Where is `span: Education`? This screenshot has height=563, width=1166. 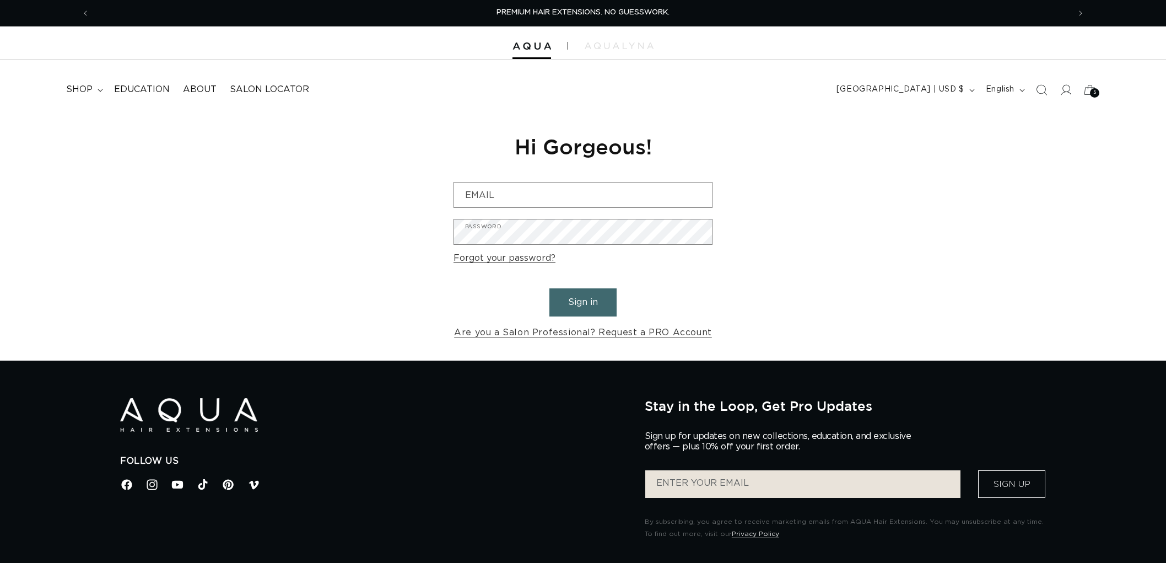
span: Education is located at coordinates (142, 89).